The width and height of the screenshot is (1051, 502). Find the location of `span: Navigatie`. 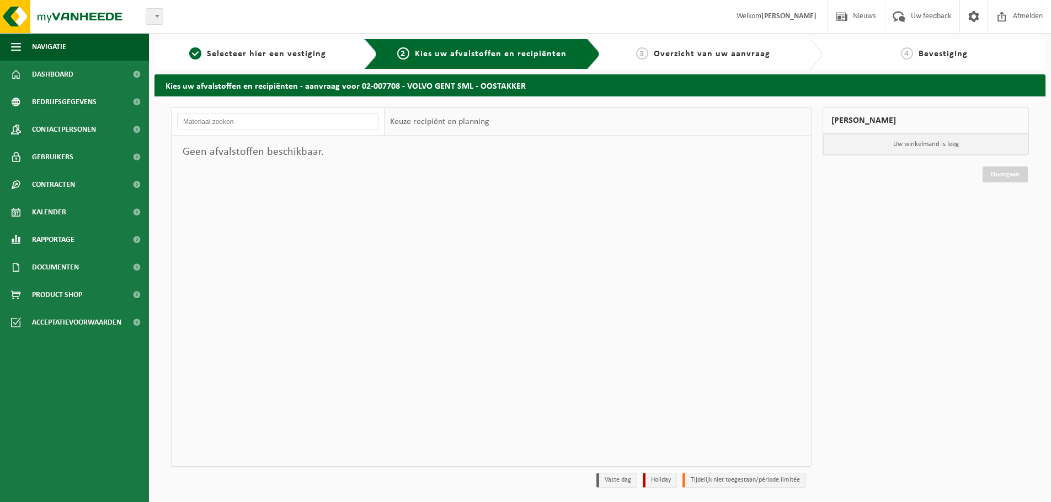

span: Navigatie is located at coordinates (49, 47).